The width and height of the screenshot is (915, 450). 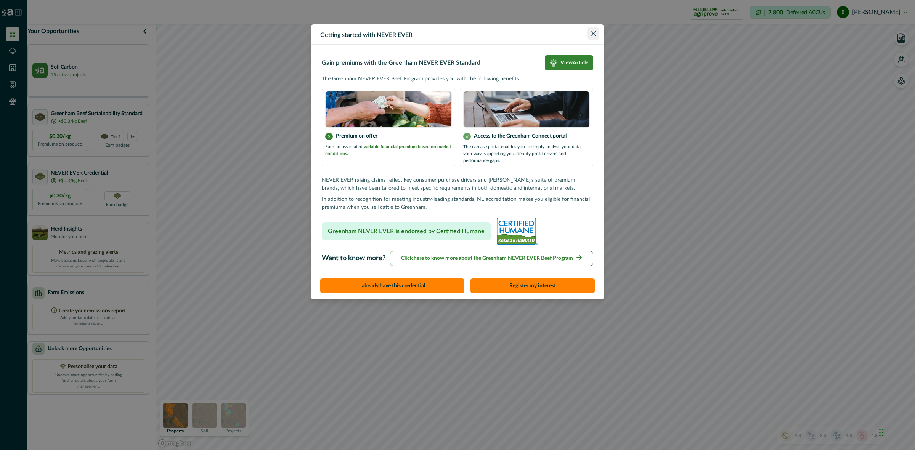 What do you see at coordinates (533, 286) in the screenshot?
I see `button: Register my interest` at bounding box center [533, 286].